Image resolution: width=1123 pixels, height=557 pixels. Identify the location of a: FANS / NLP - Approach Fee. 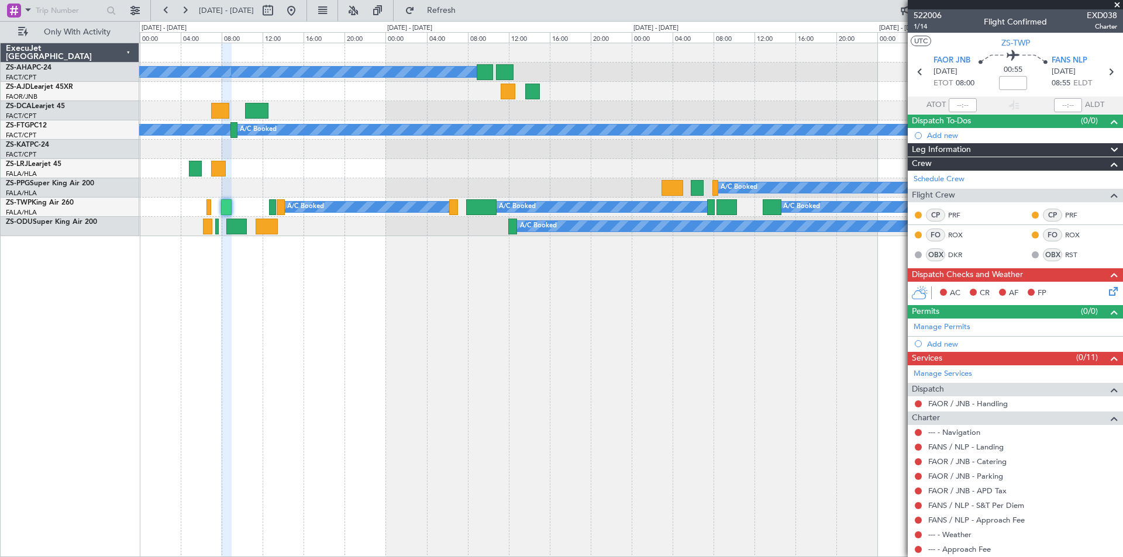
(976, 520).